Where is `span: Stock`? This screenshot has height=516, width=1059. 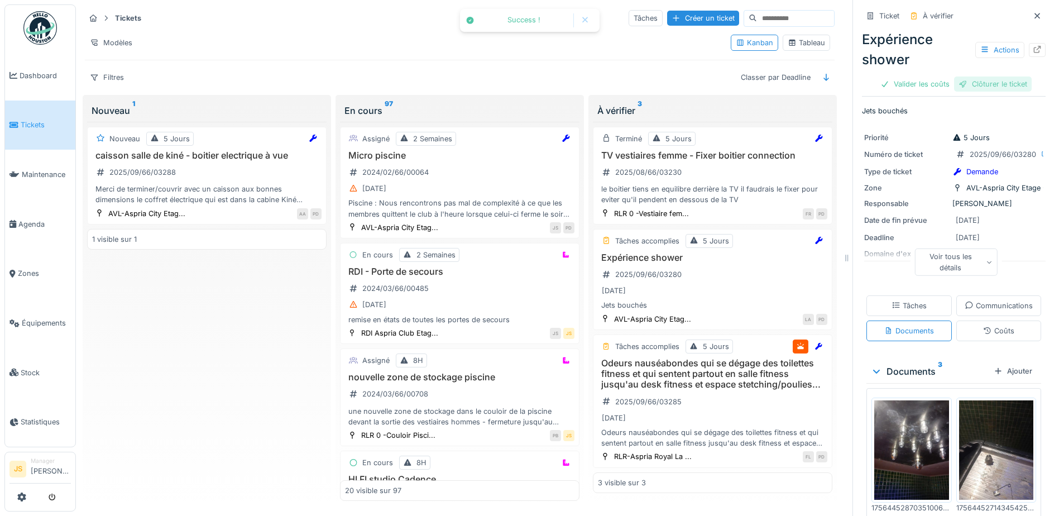 span: Stock is located at coordinates (46, 372).